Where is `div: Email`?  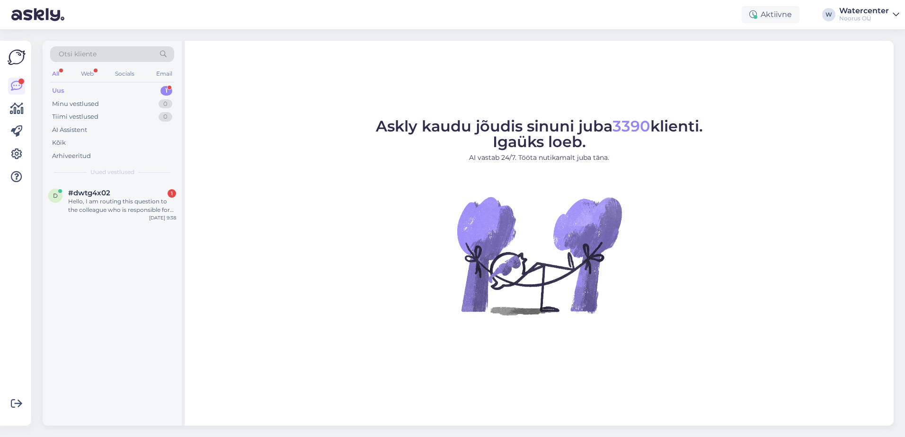 div: Email is located at coordinates (164, 74).